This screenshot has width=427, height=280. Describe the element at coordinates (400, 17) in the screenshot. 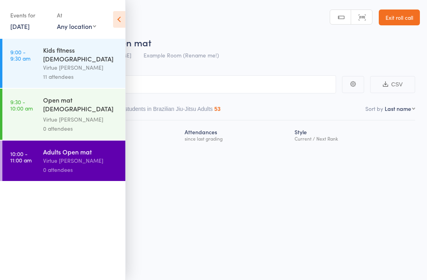

I see `a: Exit roll call` at that location.